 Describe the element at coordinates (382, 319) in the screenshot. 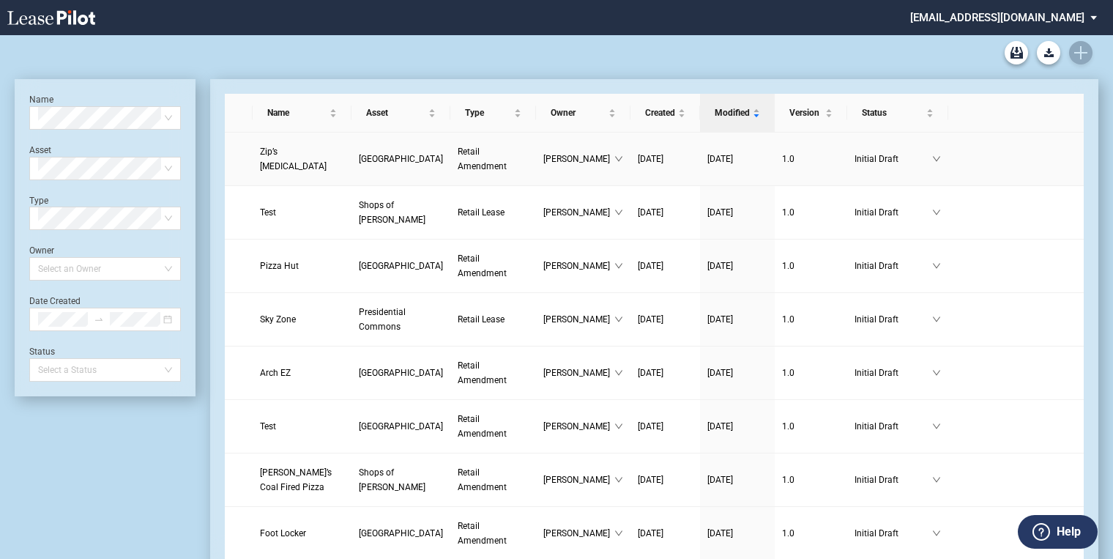

I see `span: Presidential Commons` at that location.